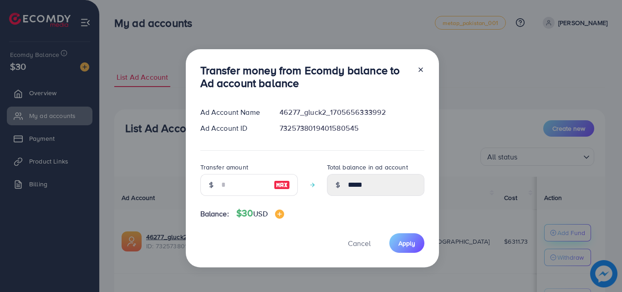  I want to click on span: Cancel, so click(359, 243).